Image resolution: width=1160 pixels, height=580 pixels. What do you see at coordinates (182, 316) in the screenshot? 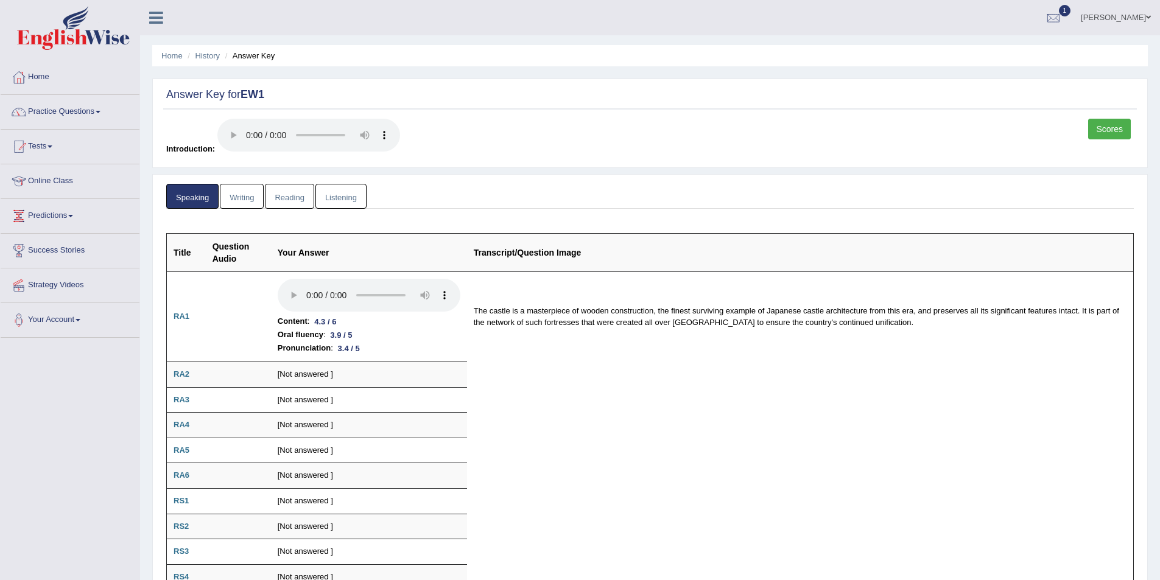
I see `b: RA1` at bounding box center [182, 316].